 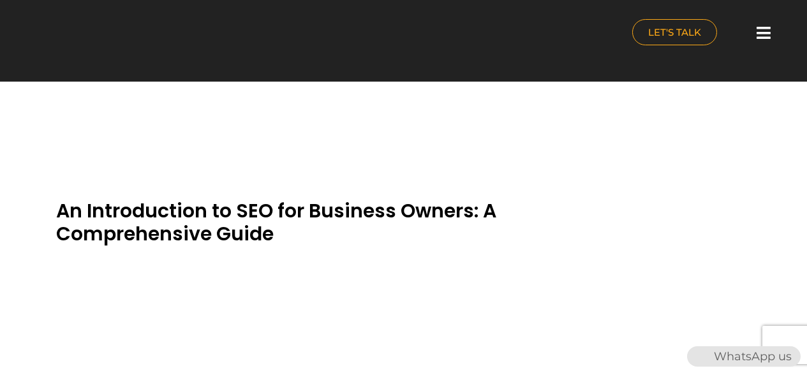 What do you see at coordinates (674, 32) in the screenshot?
I see `span: LET'S TALK` at bounding box center [674, 32].